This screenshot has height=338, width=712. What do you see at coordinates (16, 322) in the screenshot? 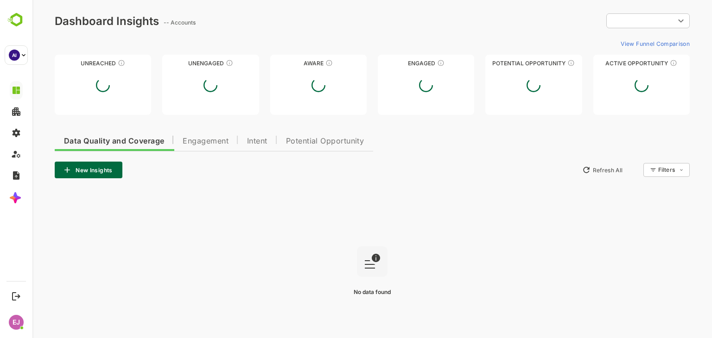
I see `div: EJ` at bounding box center [16, 322].